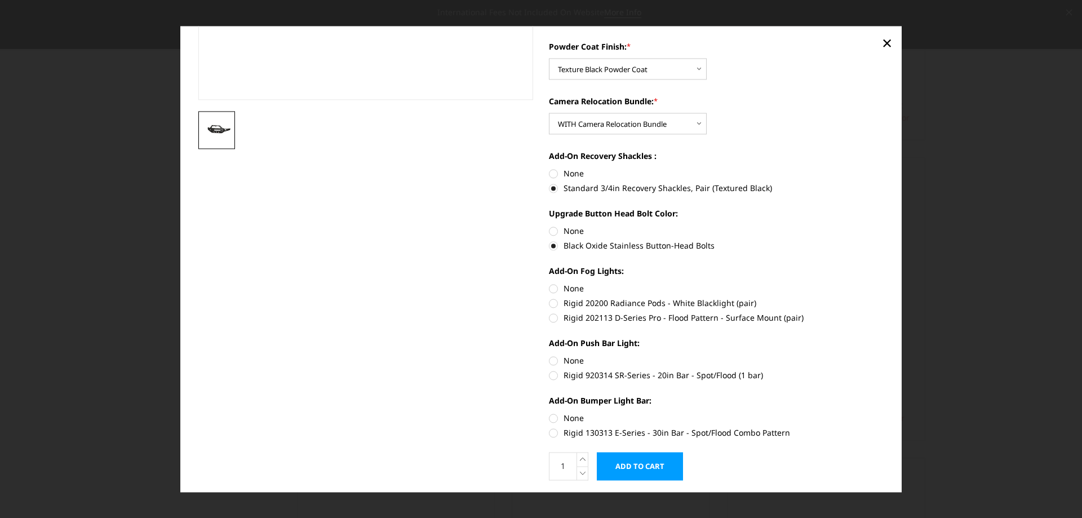  Describe the element at coordinates (887, 43) in the screenshot. I see `a: Close` at that location.